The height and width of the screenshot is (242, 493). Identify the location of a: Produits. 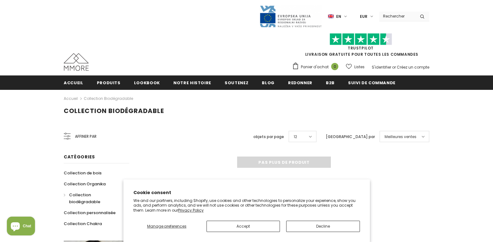
(109, 82).